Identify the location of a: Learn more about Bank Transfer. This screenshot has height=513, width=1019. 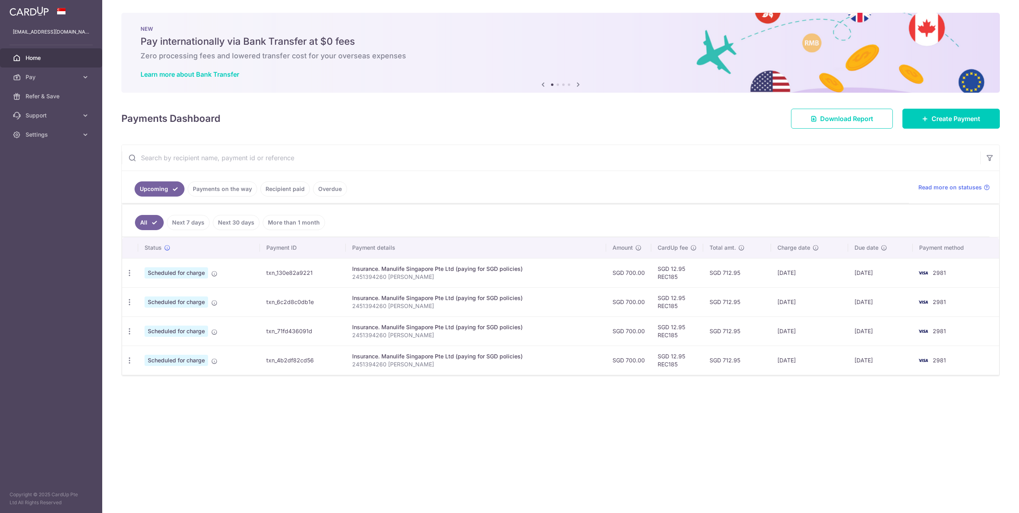
(190, 74).